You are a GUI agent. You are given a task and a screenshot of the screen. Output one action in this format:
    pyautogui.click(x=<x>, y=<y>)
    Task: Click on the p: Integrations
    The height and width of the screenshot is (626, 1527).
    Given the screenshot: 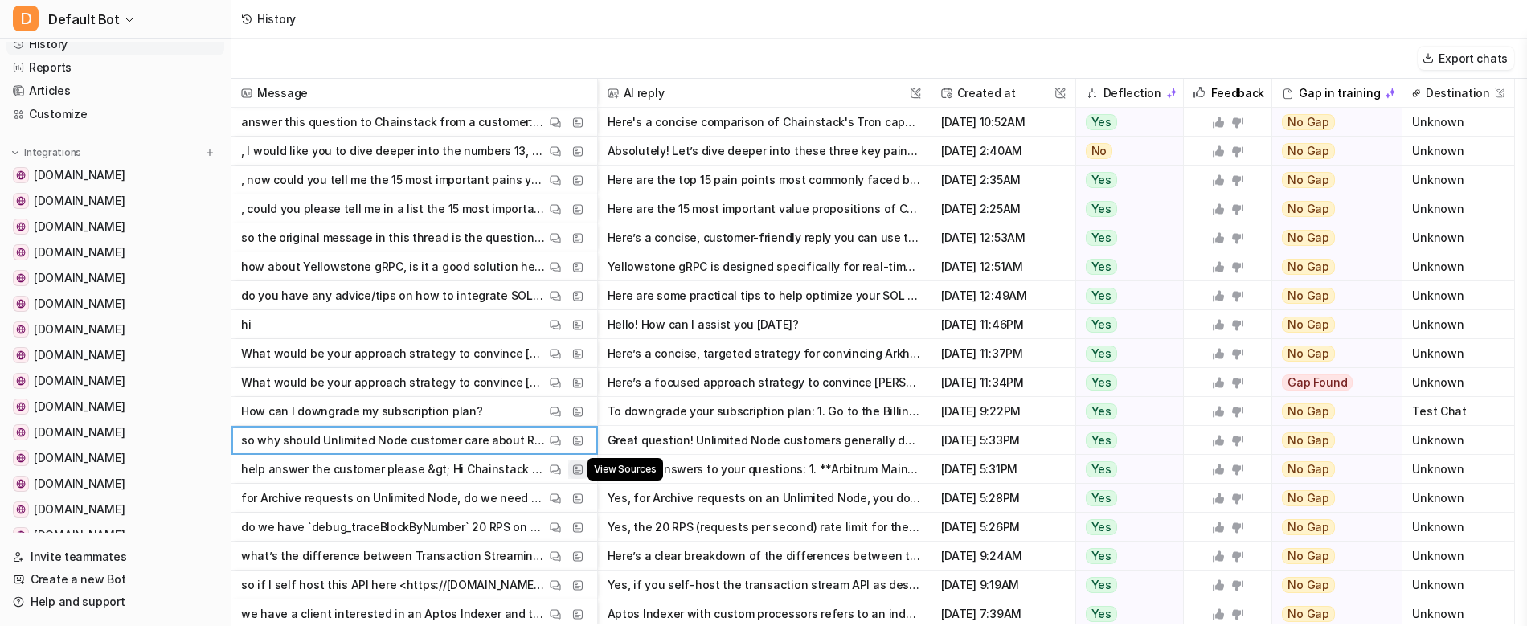 What is the action you would take?
    pyautogui.click(x=52, y=153)
    